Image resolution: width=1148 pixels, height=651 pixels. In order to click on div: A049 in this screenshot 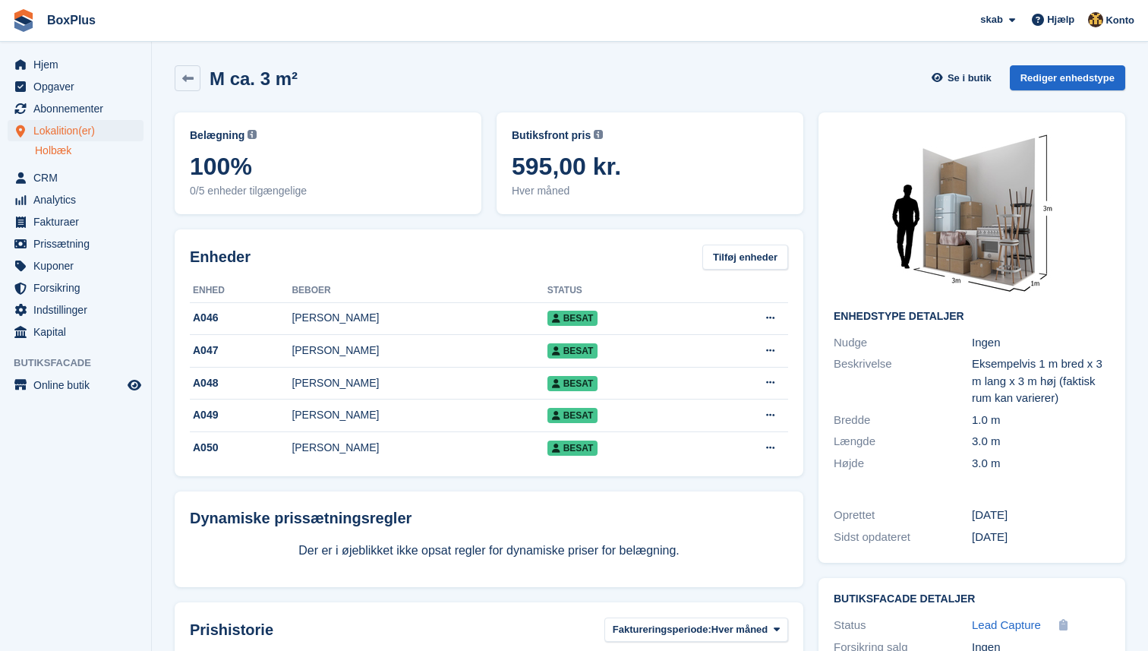, I will do `click(241, 414)`.